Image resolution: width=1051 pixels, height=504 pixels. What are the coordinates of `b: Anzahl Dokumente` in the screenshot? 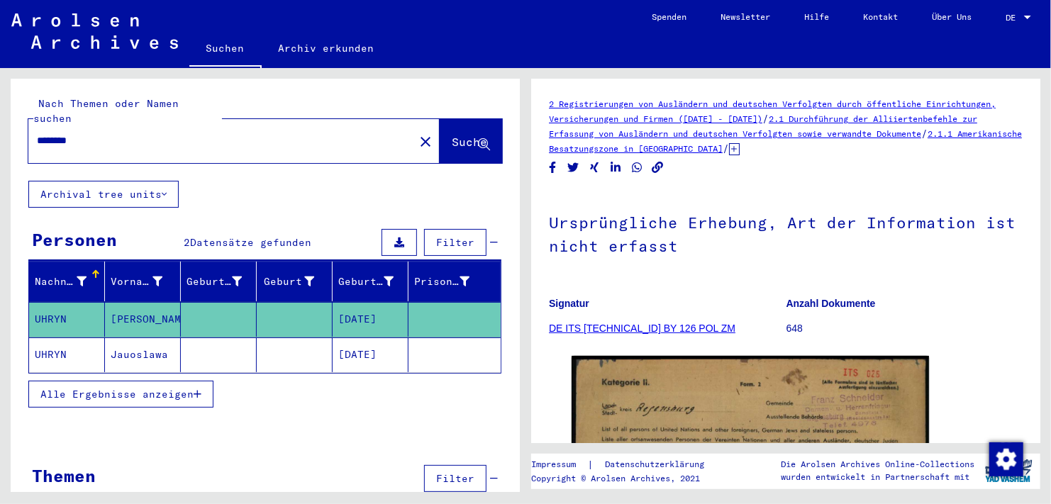 It's located at (831, 304).